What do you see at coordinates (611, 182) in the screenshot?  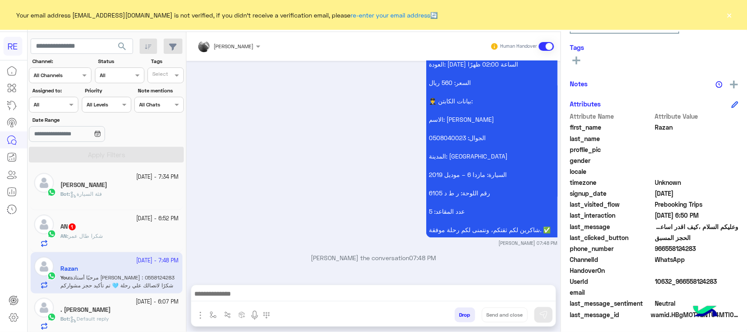 I see `span: timezone` at bounding box center [611, 182].